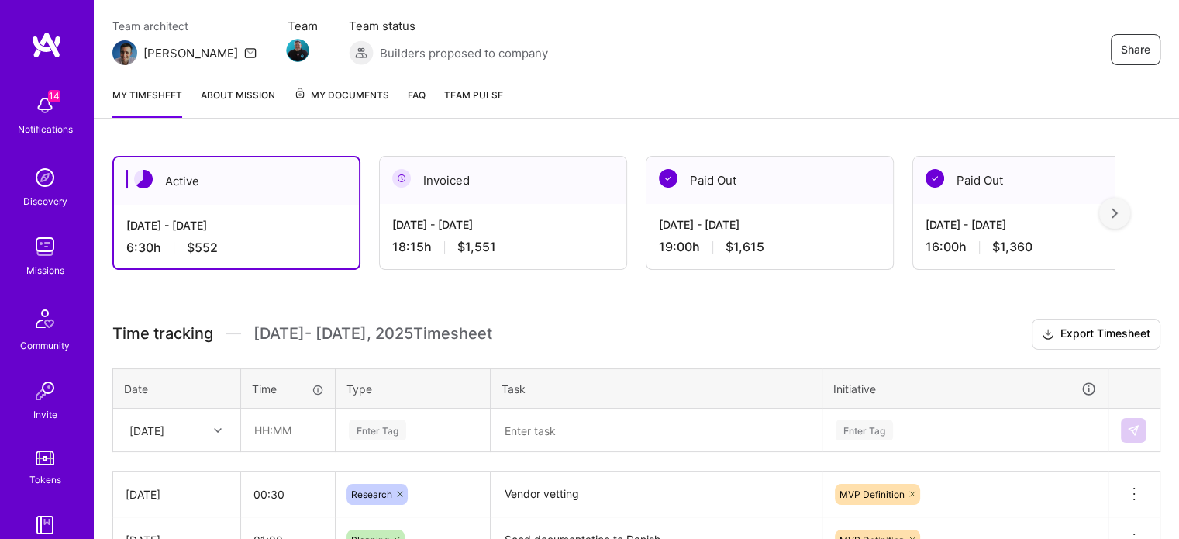 The image size is (1179, 539). I want to click on a: About Mission, so click(238, 102).